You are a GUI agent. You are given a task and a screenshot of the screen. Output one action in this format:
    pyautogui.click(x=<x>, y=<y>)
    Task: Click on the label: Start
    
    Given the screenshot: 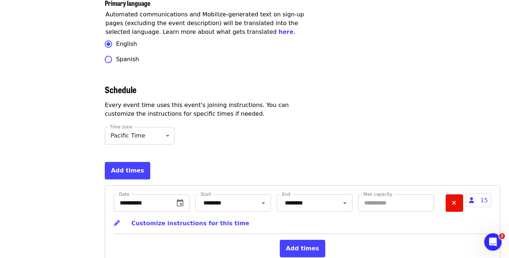 What is the action you would take?
    pyautogui.click(x=206, y=194)
    